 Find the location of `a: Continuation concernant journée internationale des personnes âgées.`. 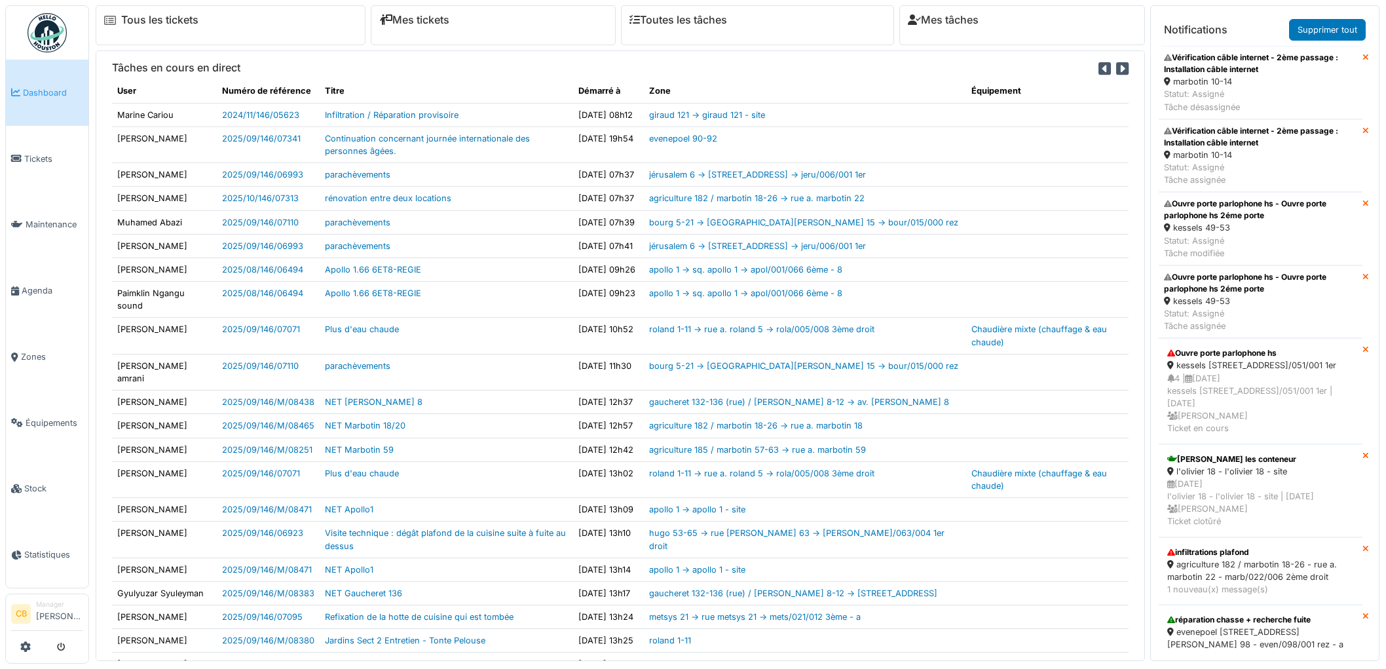

a: Continuation concernant journée internationale des personnes âgées. is located at coordinates (427, 145).